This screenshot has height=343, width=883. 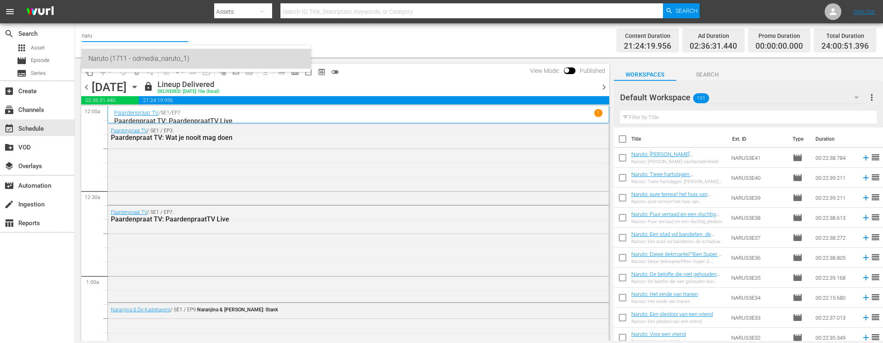 What do you see at coordinates (335, 216) in the screenshot?
I see `div: / SE1 / EP7:` at bounding box center [335, 216].